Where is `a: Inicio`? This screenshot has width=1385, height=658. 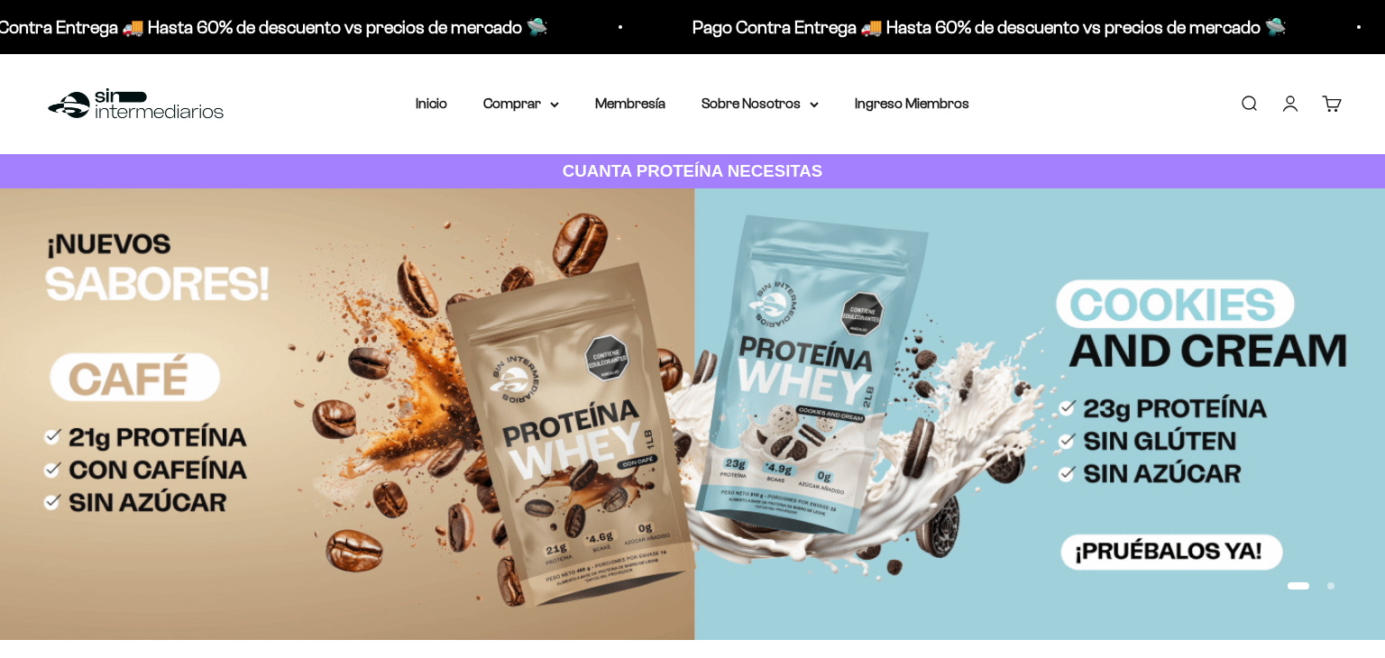 a: Inicio is located at coordinates (431, 103).